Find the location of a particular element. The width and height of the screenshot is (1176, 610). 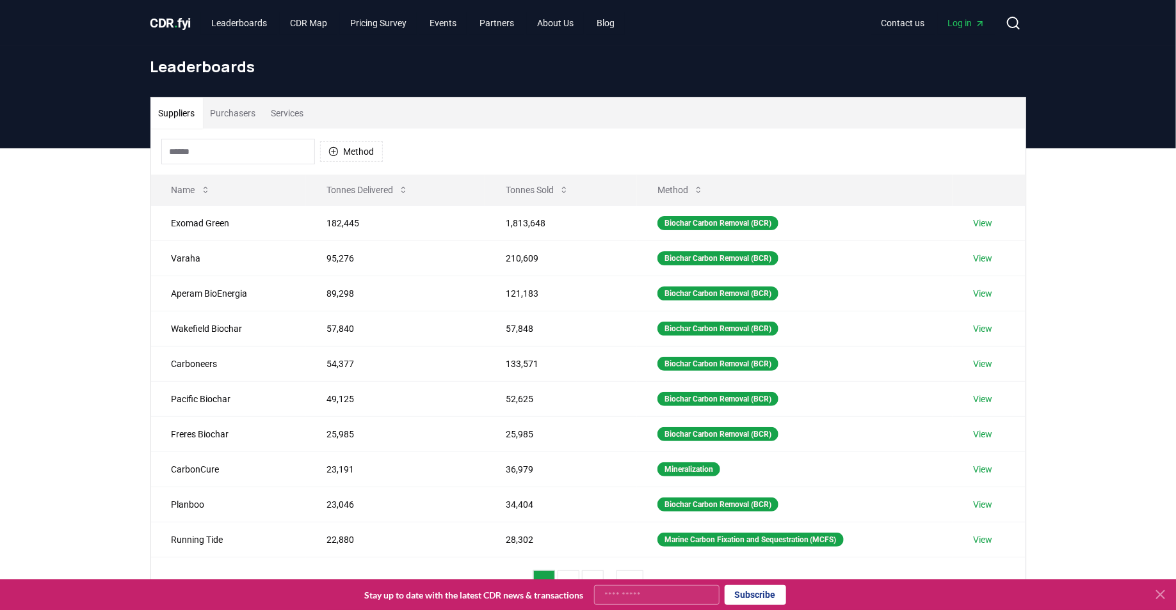

td: 133,571 is located at coordinates (561, 363).